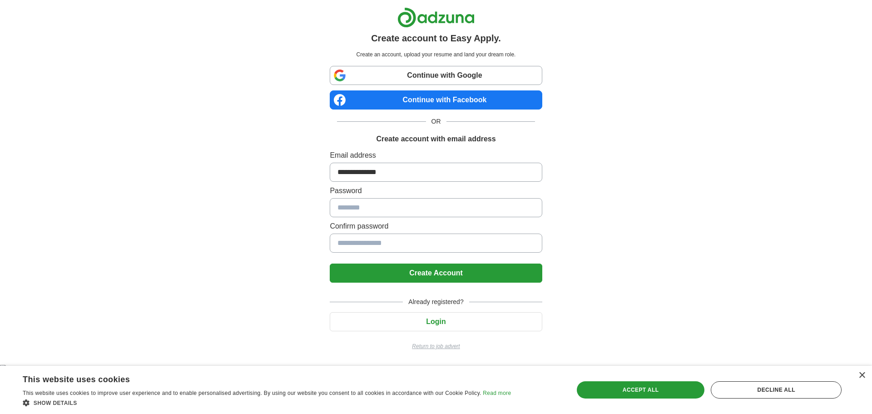  What do you see at coordinates (436, 121) in the screenshot?
I see `span: OR` at bounding box center [436, 121].